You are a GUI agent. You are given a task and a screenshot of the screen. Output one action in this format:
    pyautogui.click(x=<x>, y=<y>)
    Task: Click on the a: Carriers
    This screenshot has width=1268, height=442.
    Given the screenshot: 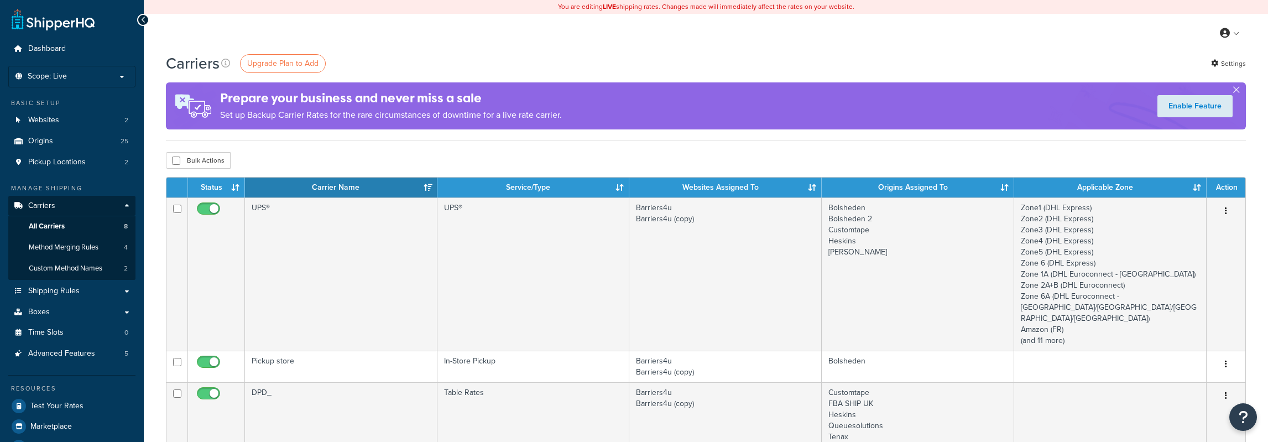 What is the action you would take?
    pyautogui.click(x=72, y=206)
    